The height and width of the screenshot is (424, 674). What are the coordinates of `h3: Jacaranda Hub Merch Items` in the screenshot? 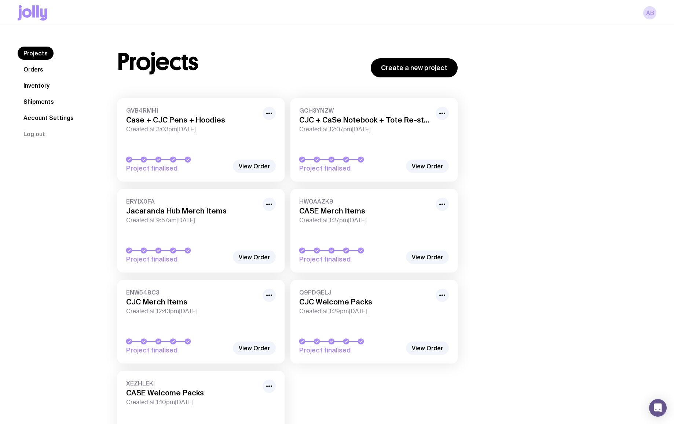 It's located at (192, 211).